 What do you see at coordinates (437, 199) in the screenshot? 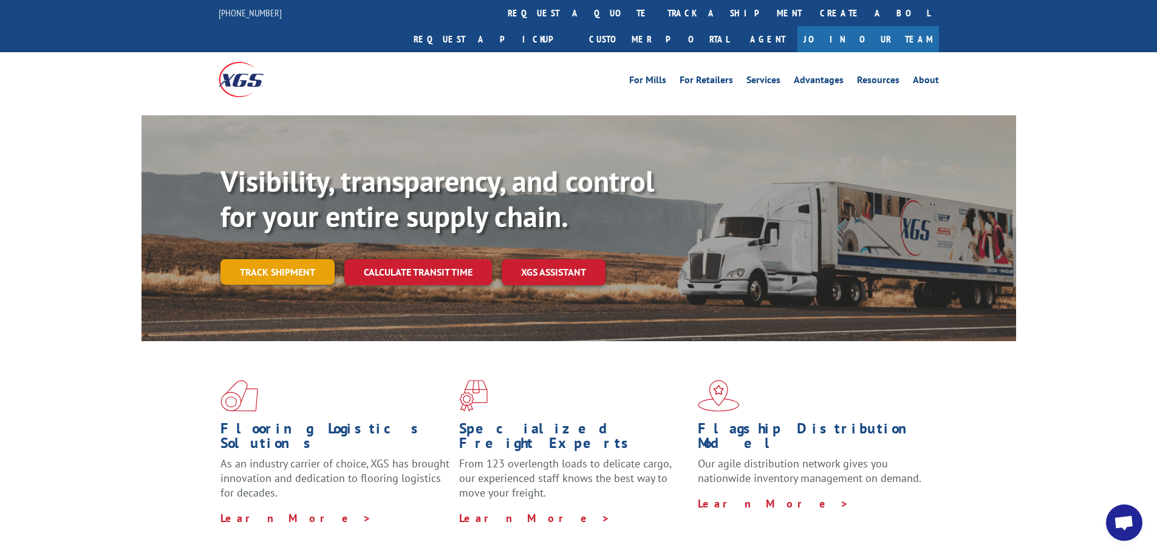
I see `b: Visibility, transparency, and control for your entire supply chain.` at bounding box center [437, 199].